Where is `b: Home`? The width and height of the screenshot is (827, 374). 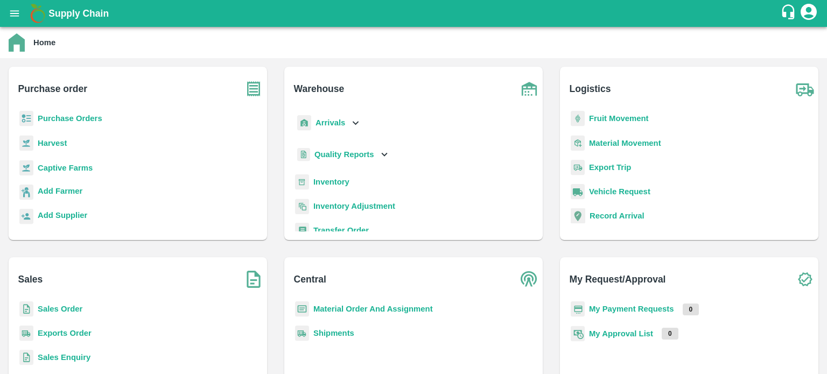
b: Home is located at coordinates (44, 43).